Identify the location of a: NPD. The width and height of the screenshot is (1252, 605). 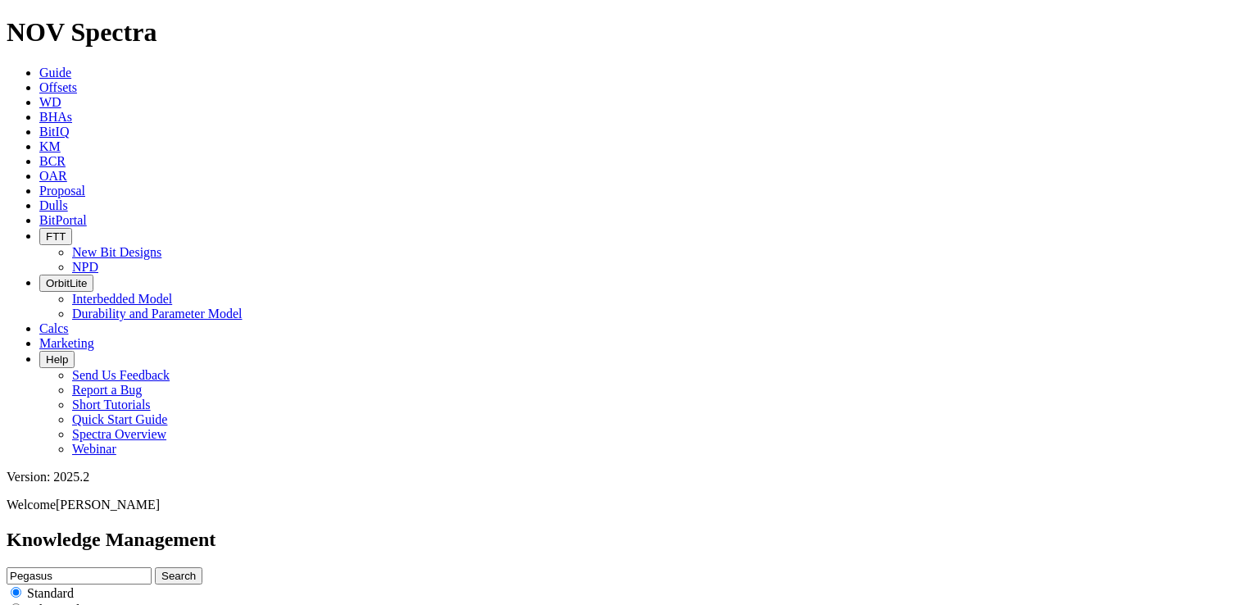
(85, 266).